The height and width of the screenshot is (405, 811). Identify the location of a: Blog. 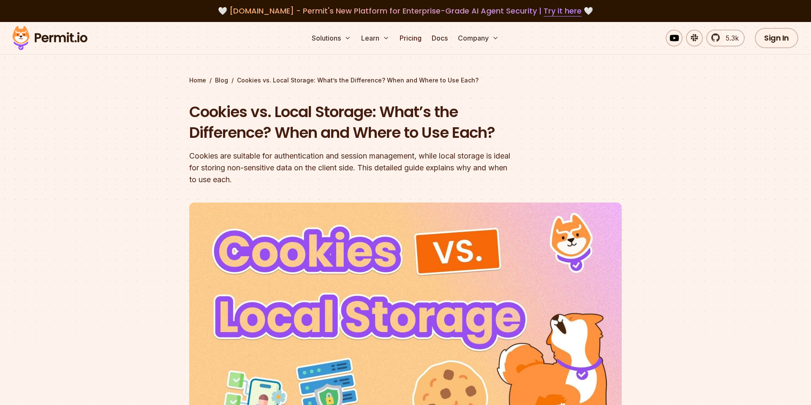
(221, 80).